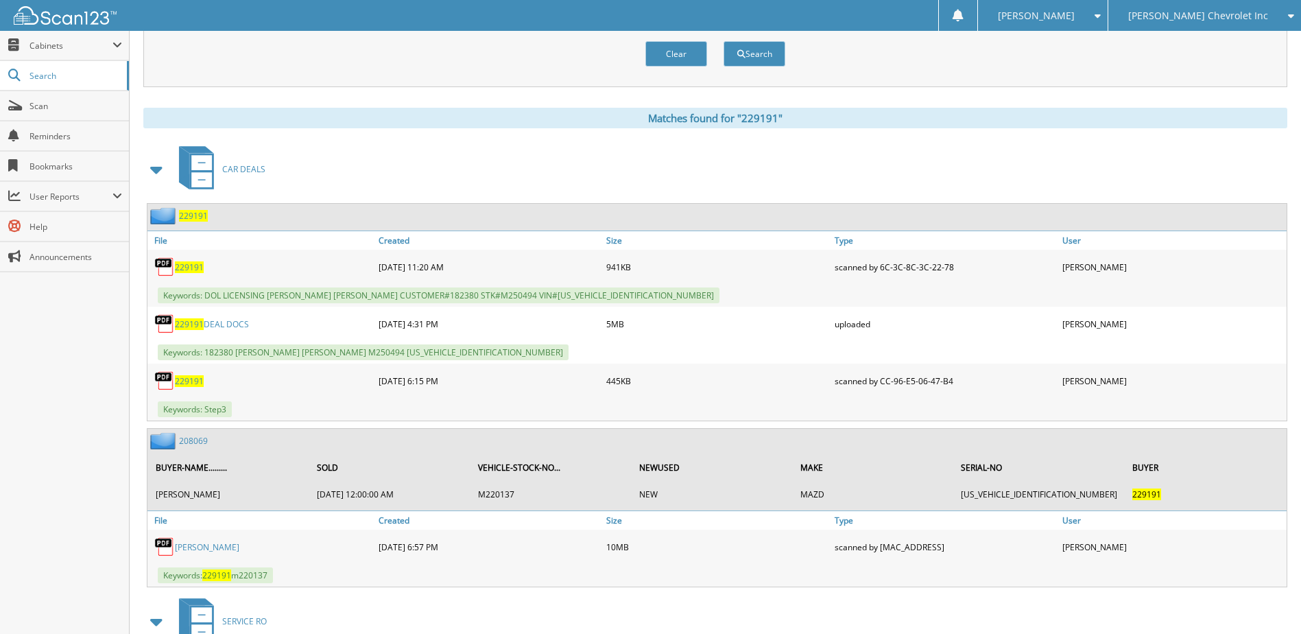 The height and width of the screenshot is (634, 1301). What do you see at coordinates (945, 267) in the screenshot?
I see `div: scanned by 6C-3C-8C-3C-22-78` at bounding box center [945, 267].